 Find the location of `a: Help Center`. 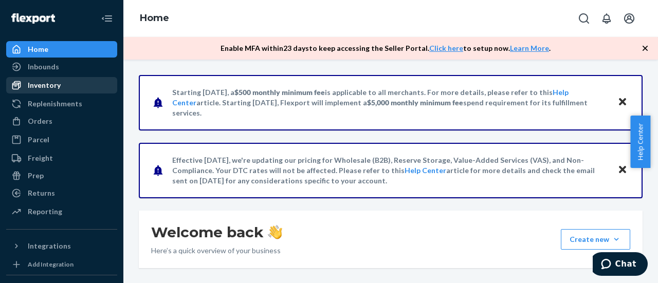

a: Help Center is located at coordinates (425, 170).